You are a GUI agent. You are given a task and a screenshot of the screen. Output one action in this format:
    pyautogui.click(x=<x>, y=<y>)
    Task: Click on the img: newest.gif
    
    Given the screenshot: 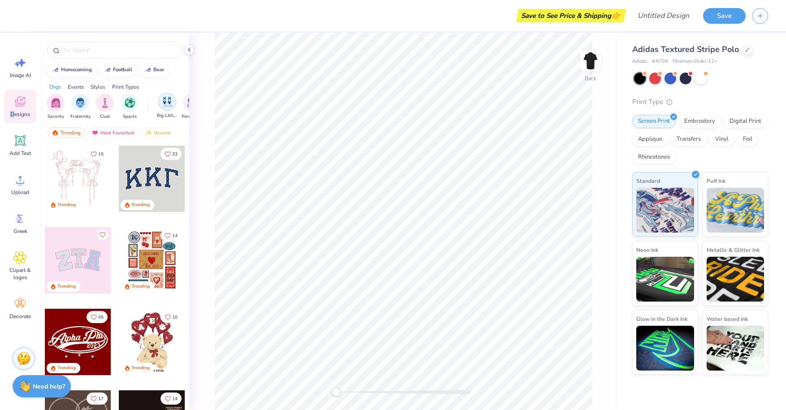 What is the action you would take?
    pyautogui.click(x=148, y=133)
    